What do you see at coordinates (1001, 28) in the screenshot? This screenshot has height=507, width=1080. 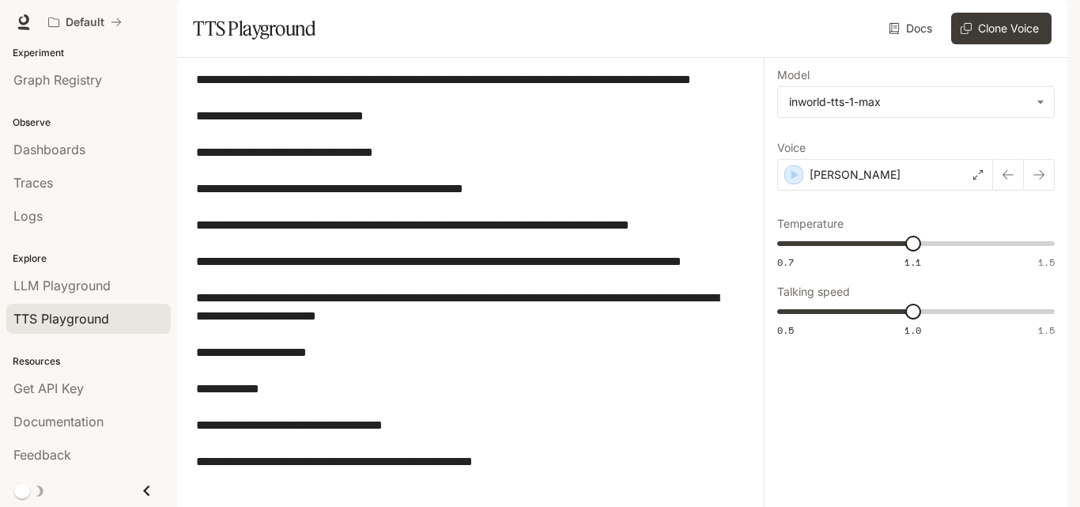 I see `button: Clone Voice` at bounding box center [1001, 28].